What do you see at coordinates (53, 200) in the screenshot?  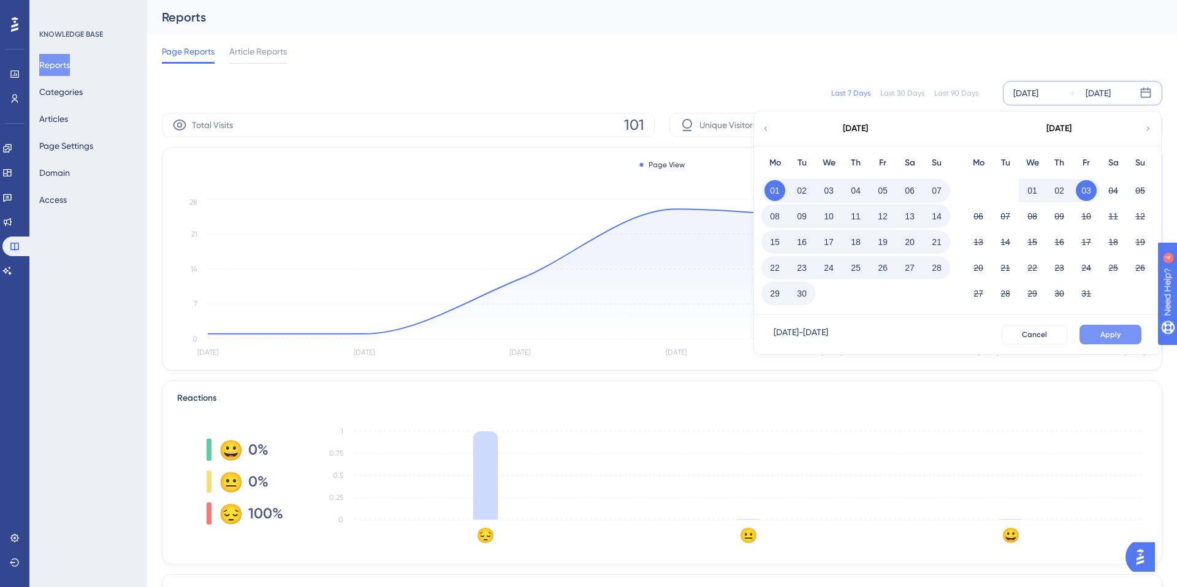 I see `button: Access` at bounding box center [53, 200].